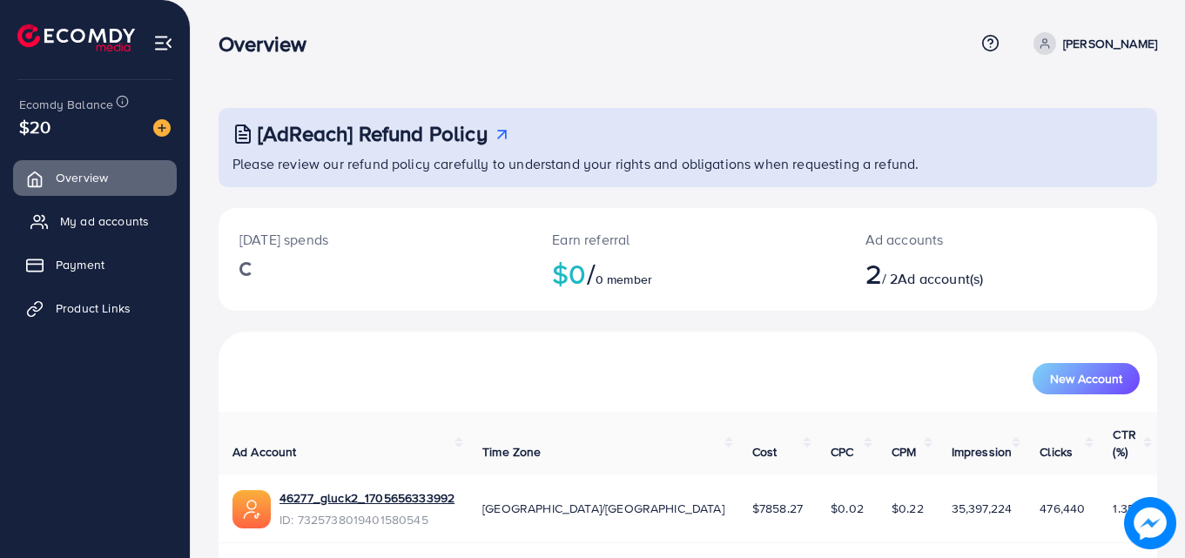  I want to click on span: CTR (%), so click(1124, 443).